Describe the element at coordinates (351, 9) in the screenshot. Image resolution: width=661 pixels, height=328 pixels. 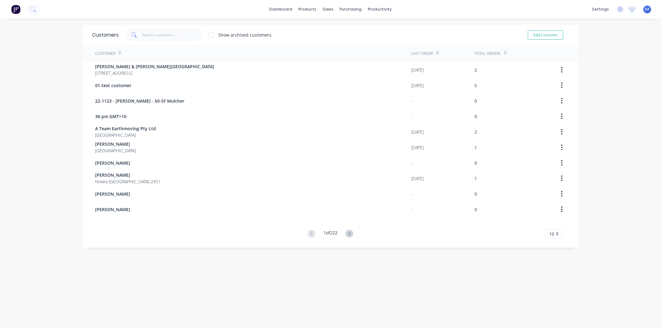
I see `div: purchasing` at that location.